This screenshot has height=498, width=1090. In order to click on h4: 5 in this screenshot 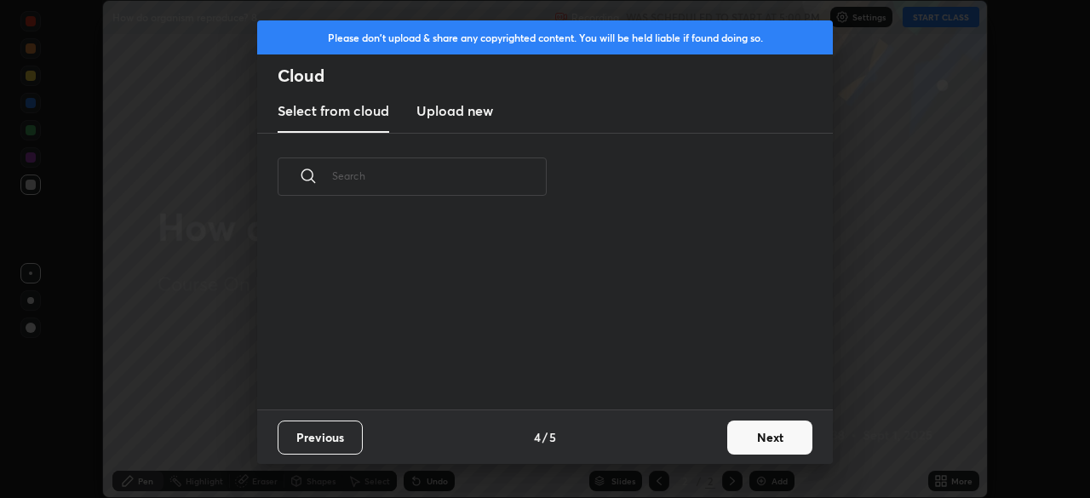, I will do `click(553, 437)`.